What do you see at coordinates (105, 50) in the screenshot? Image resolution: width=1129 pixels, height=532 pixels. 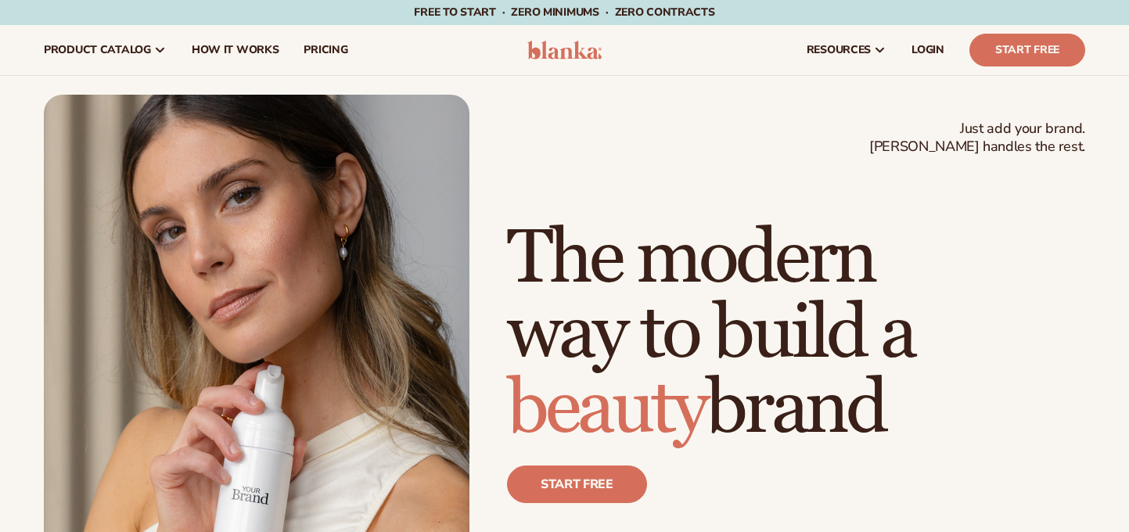 I see `a: product catalog` at bounding box center [105, 50].